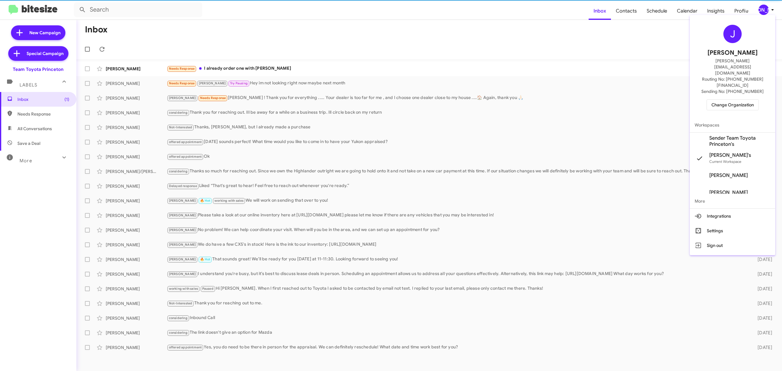 This screenshot has width=782, height=371. Describe the element at coordinates (732, 245) in the screenshot. I see `button: Sign out` at that location.